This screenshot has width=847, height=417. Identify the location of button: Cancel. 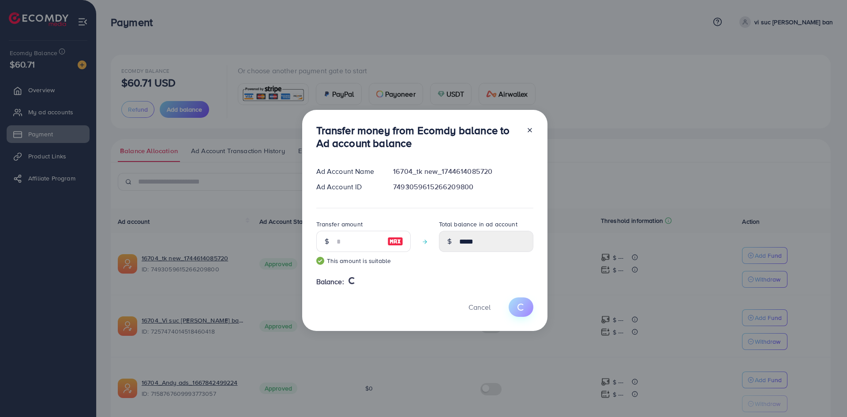
(480, 307).